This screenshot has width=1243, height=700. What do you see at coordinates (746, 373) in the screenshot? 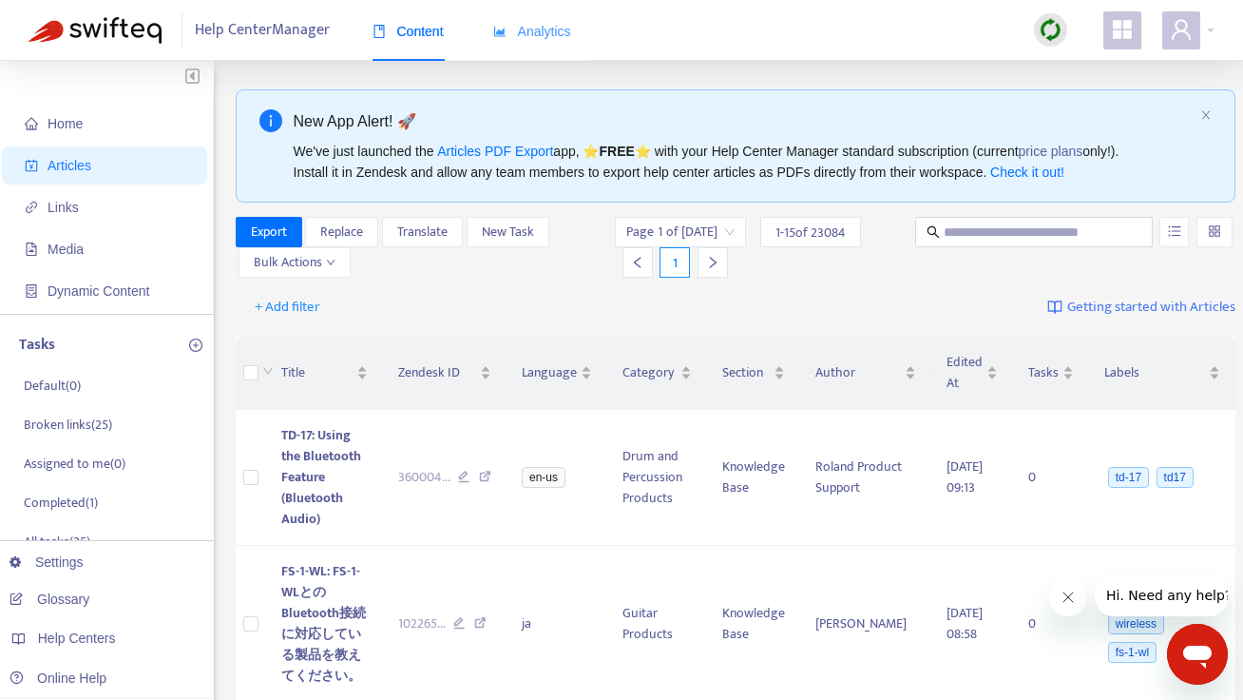
I see `span: Section` at bounding box center [746, 373].